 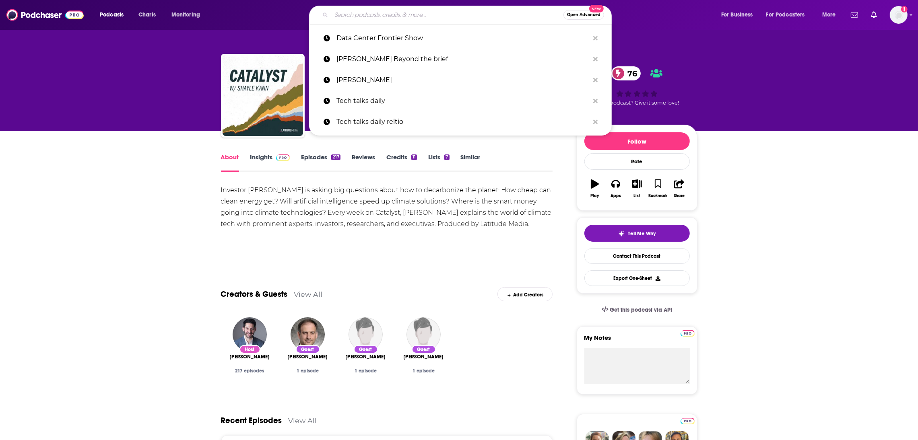 I want to click on div: Share, so click(x=679, y=196).